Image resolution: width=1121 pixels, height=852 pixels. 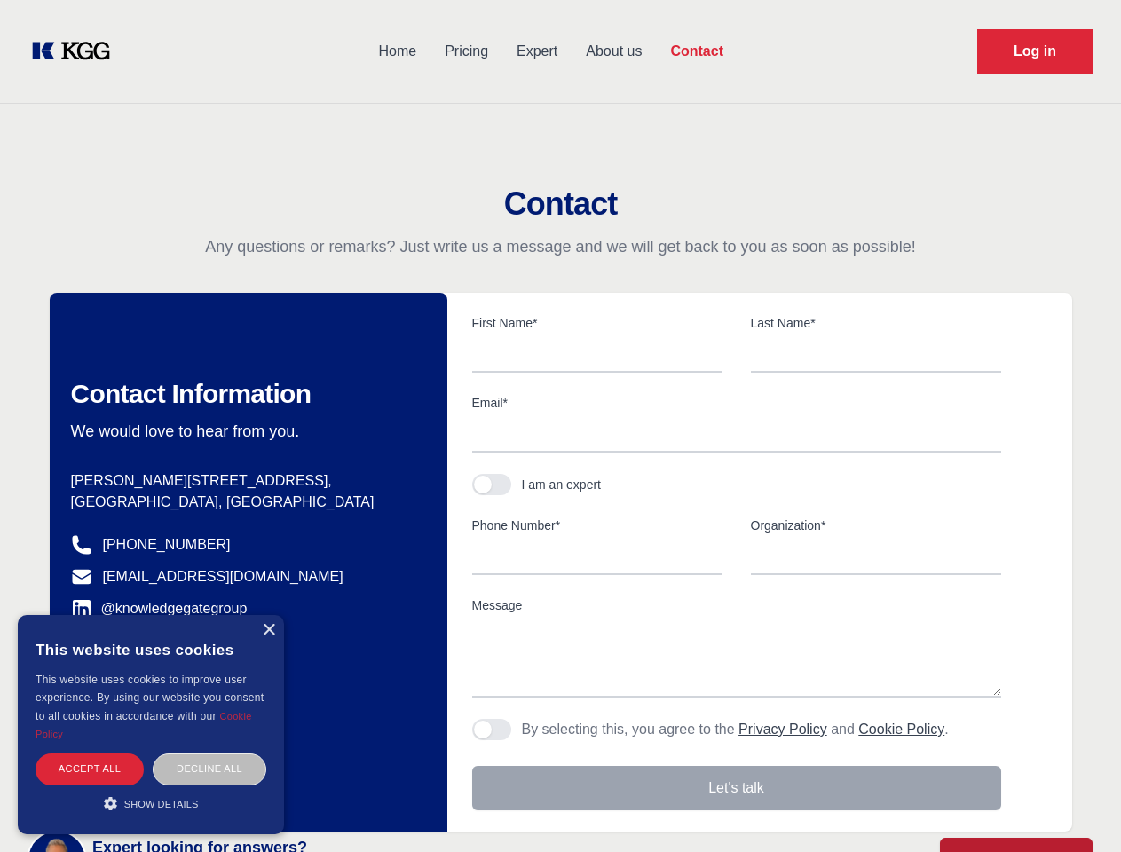 What do you see at coordinates (560, 204) in the screenshot?
I see `h2: Contact` at bounding box center [560, 204].